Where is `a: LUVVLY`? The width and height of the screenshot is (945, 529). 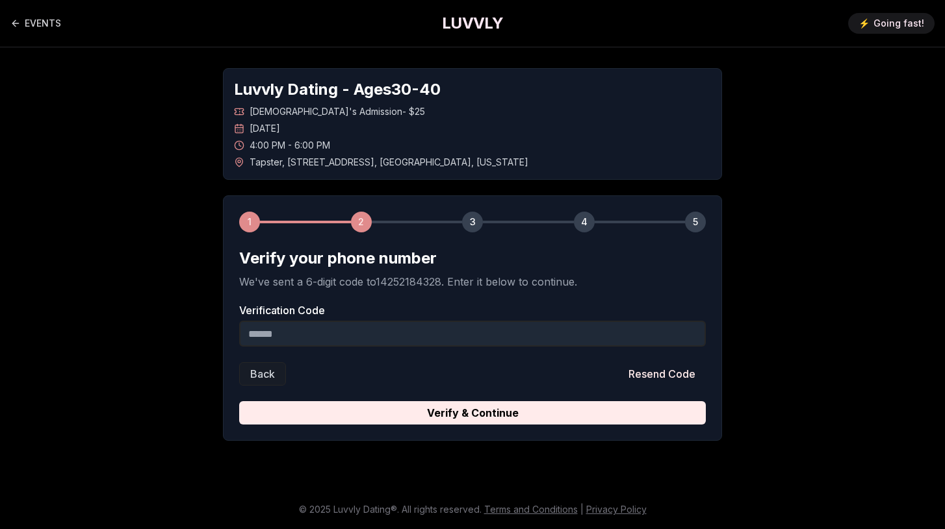
a: LUVVLY is located at coordinates (472, 23).